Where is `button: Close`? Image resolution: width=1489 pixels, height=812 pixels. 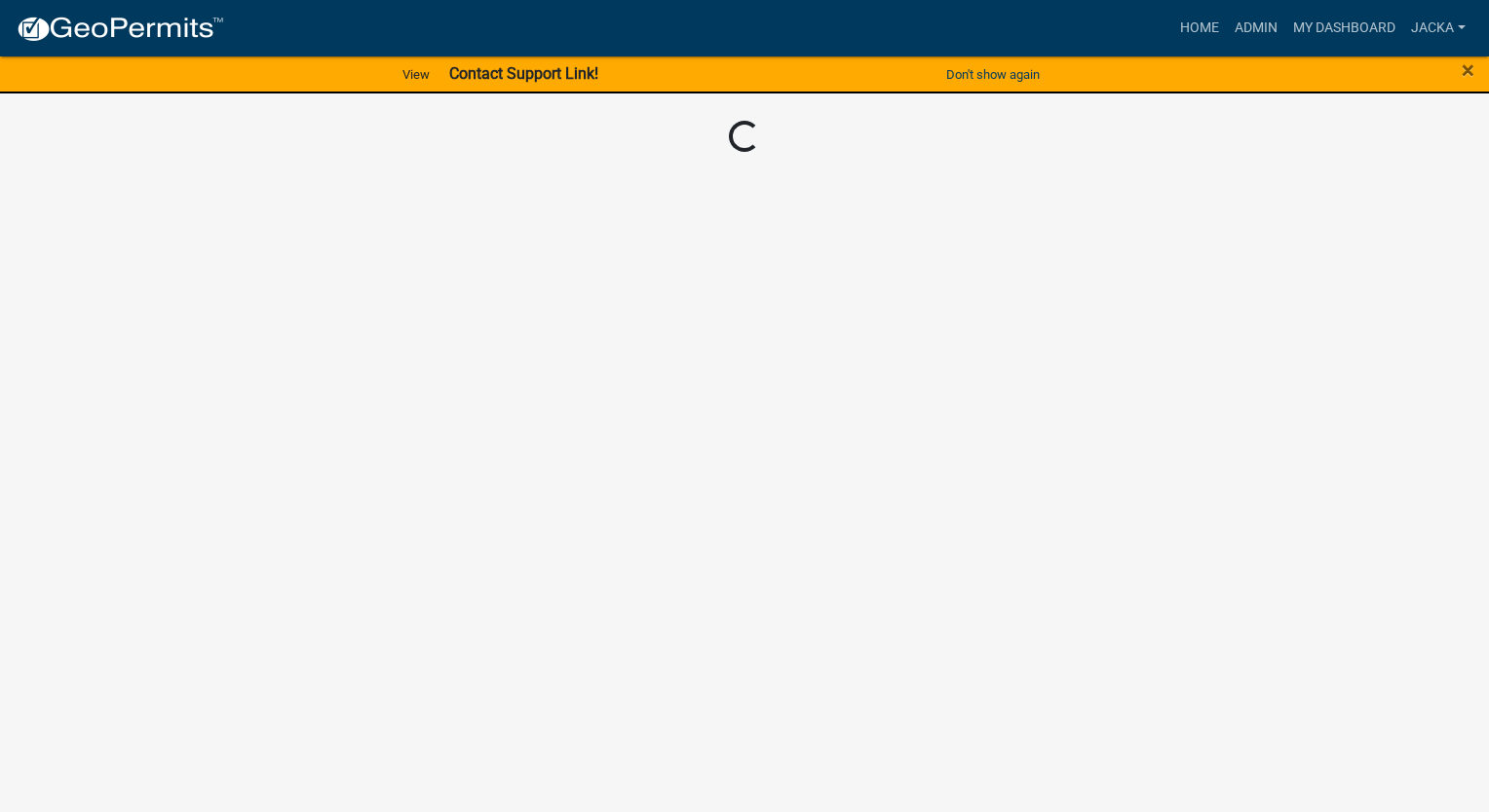
button: Close is located at coordinates (1468, 70).